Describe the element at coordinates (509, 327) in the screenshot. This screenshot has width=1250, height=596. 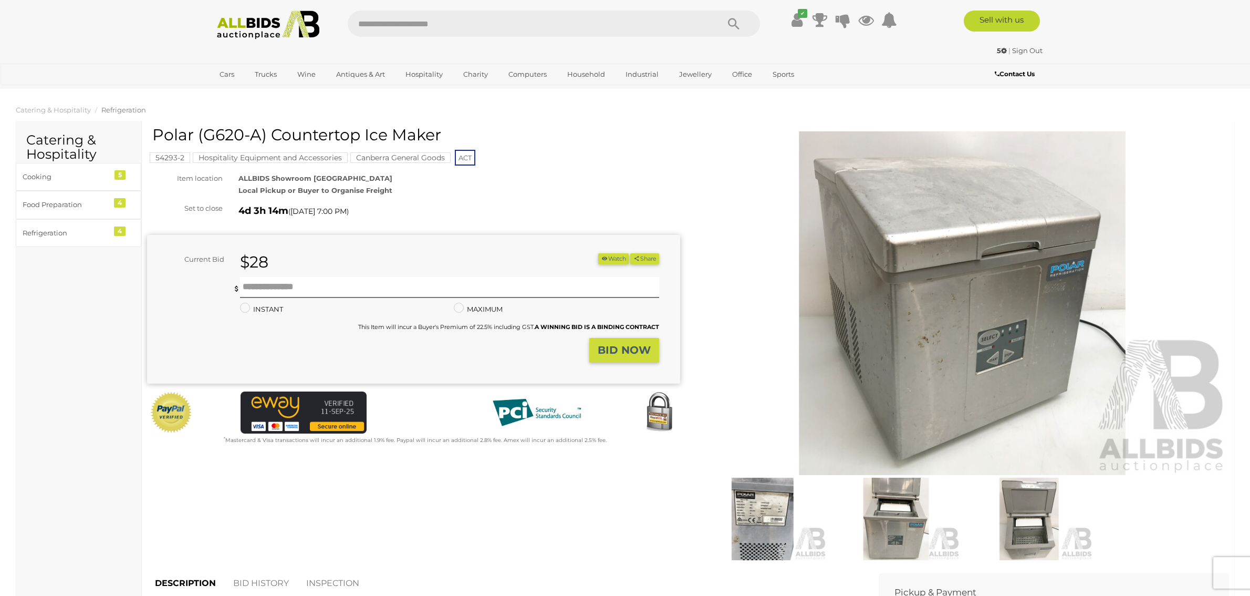
I see `small: This Item will incur a Buyer's Premium of 22.5% including GST.` at that location.